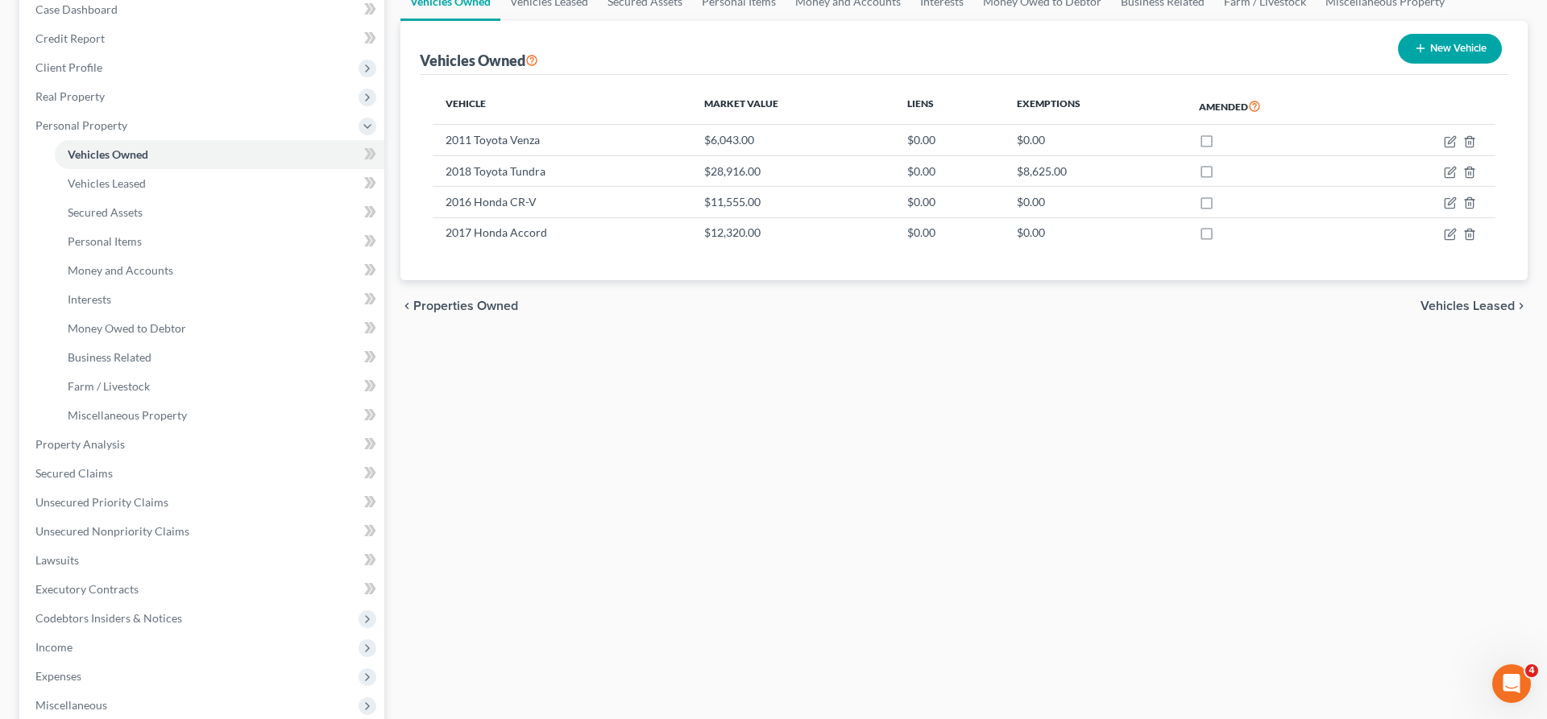 The image size is (1547, 719). Describe the element at coordinates (1275, 106) in the screenshot. I see `th: Amended` at that location.